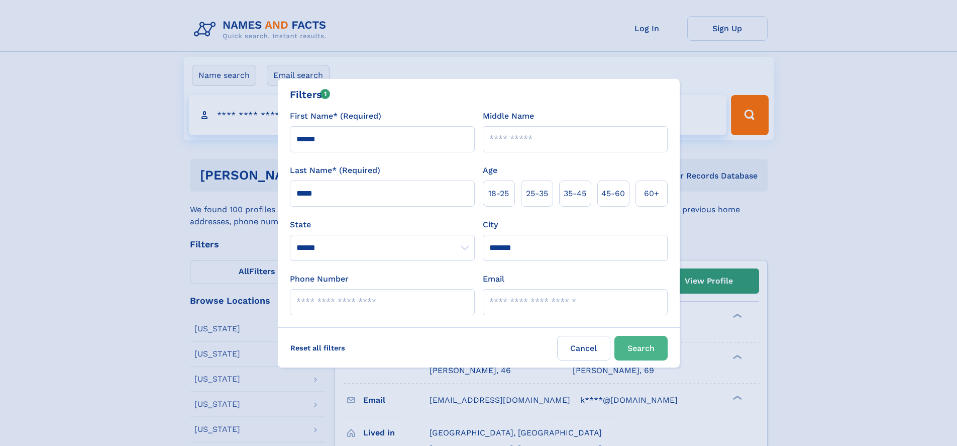 This screenshot has width=957, height=446. I want to click on label: State, so click(382, 225).